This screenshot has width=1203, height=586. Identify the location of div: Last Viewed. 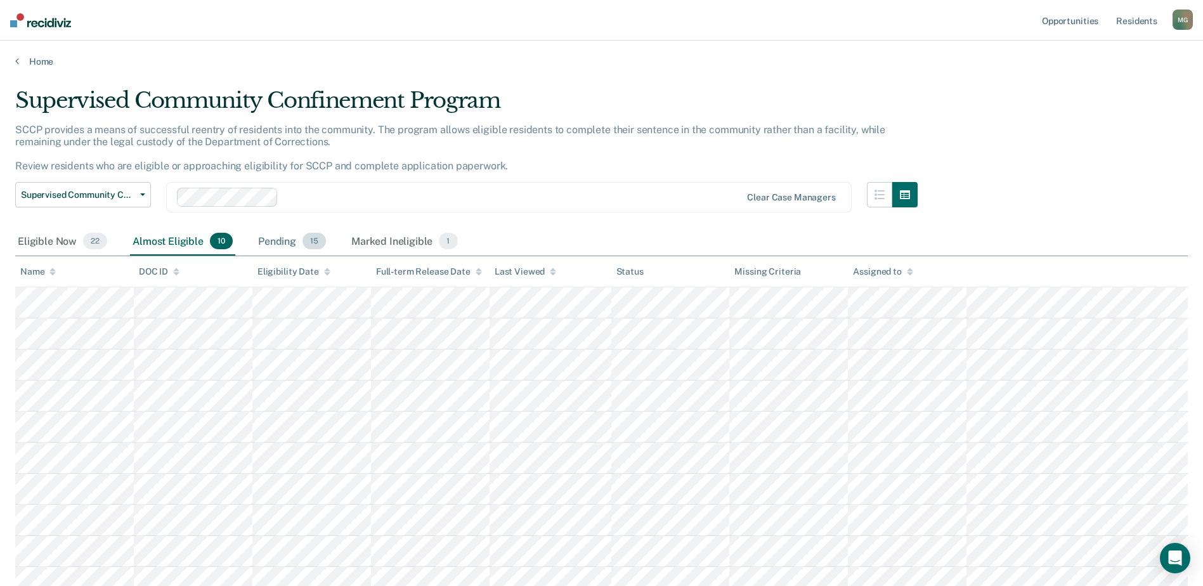
(525, 271).